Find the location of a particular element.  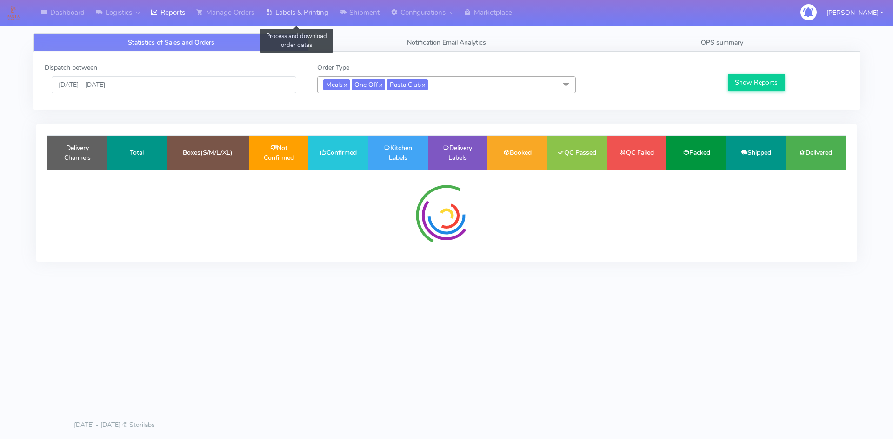

td: QC Failed is located at coordinates (637, 153).